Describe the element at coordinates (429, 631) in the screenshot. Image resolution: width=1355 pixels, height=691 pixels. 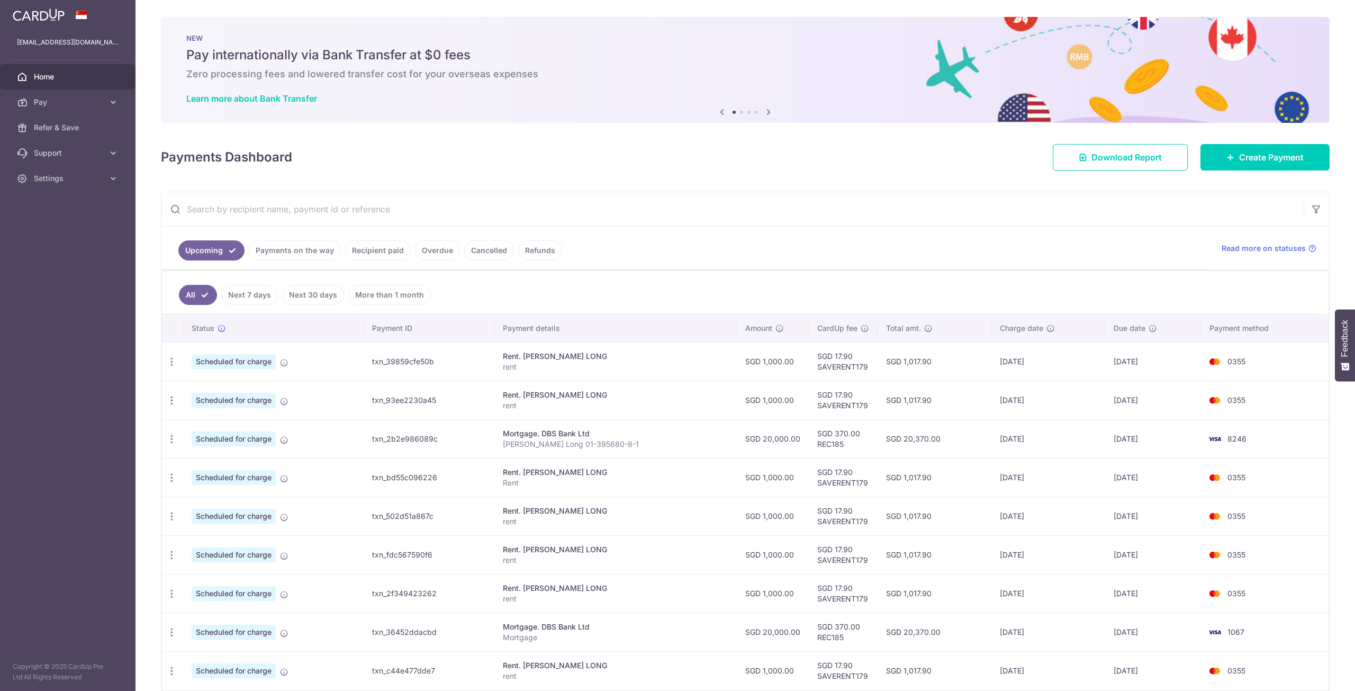
I see `td: txn_36452ddacbd` at that location.